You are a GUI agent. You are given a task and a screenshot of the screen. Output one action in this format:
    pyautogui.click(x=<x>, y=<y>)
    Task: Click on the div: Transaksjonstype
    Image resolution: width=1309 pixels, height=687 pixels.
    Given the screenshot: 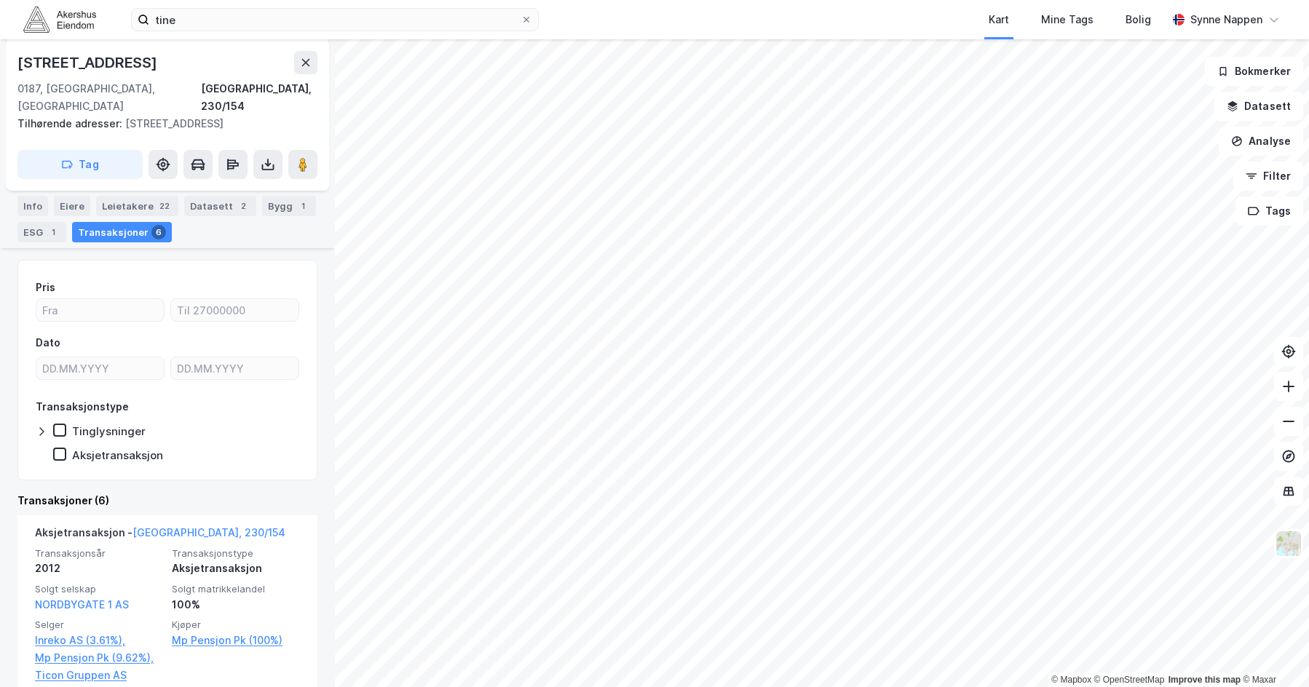 What is the action you would take?
    pyautogui.click(x=82, y=407)
    